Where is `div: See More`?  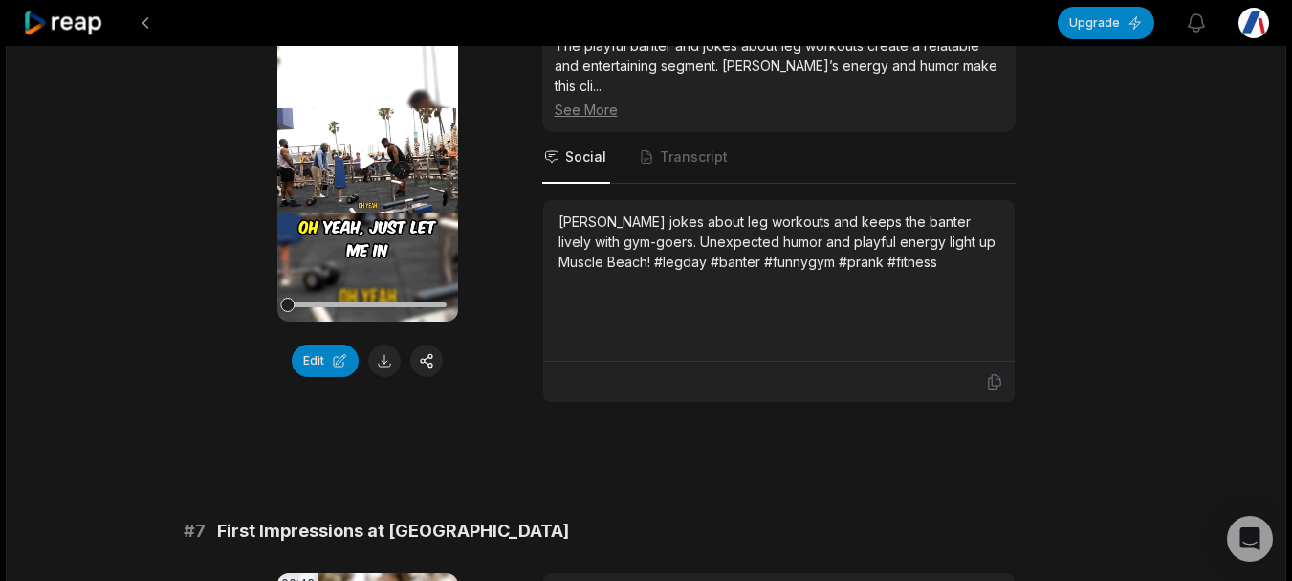
div: See More is located at coordinates (779, 109).